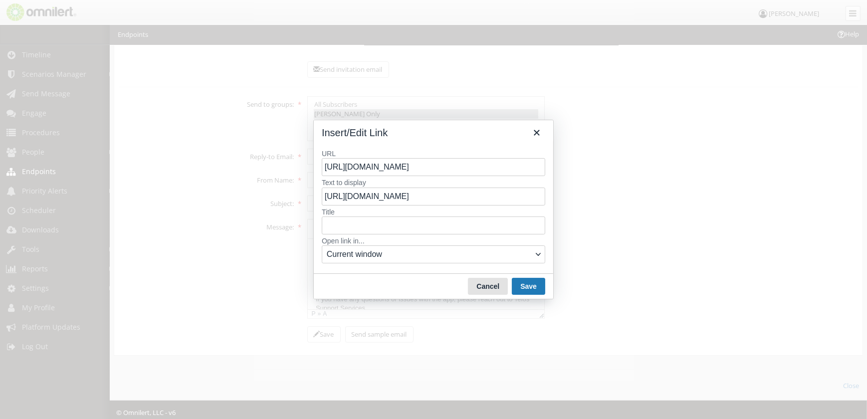 This screenshot has height=419, width=867. What do you see at coordinates (433, 212) in the screenshot?
I see `label: Title` at bounding box center [433, 212].